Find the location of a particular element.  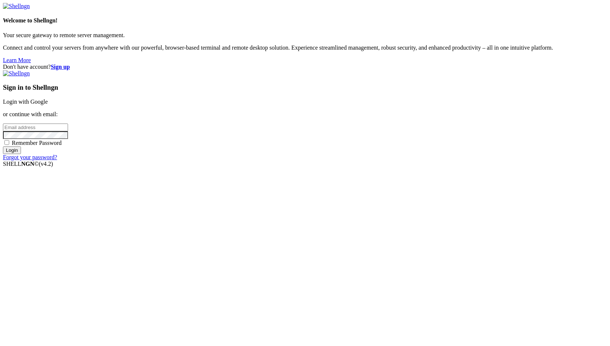

a: Learn More is located at coordinates (17, 60).